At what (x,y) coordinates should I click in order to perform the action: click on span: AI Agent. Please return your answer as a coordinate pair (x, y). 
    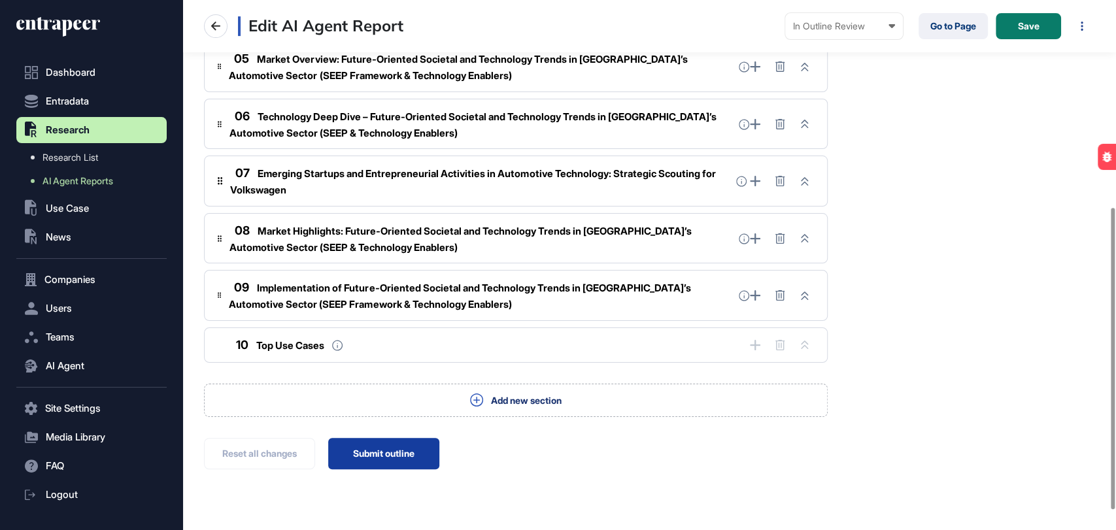
    Looking at the image, I should click on (65, 366).